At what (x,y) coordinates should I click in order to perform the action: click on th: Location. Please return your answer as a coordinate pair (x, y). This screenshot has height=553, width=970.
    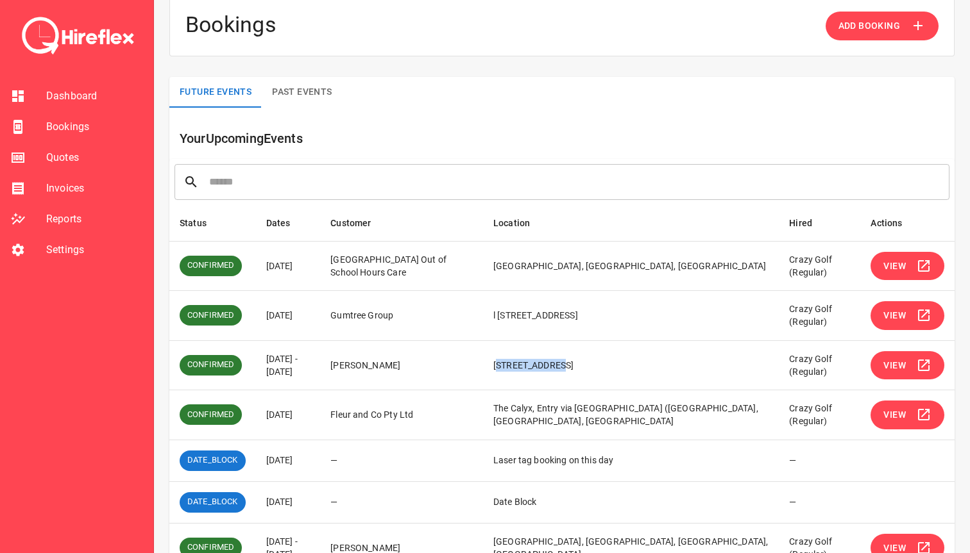
    Looking at the image, I should click on (630, 223).